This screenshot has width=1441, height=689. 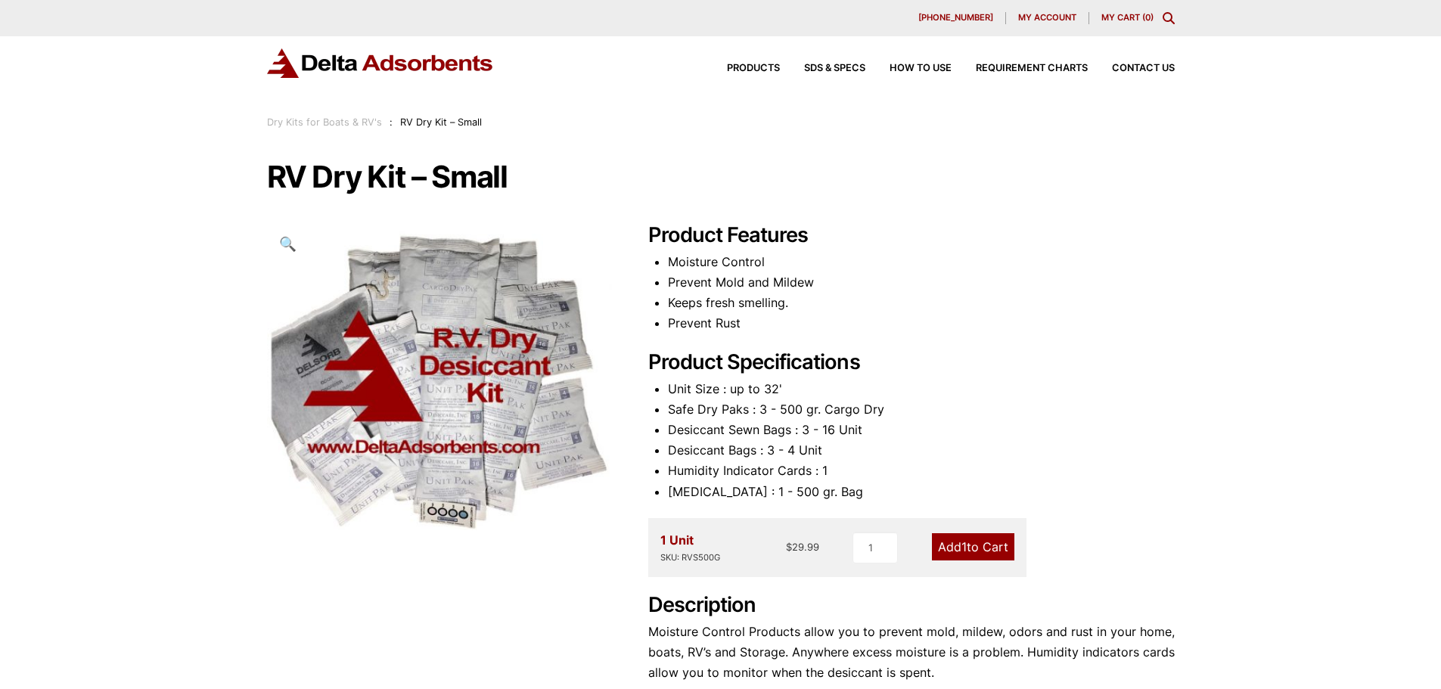 What do you see at coordinates (325, 122) in the screenshot?
I see `a: Dry Kits for Boats & RV's` at bounding box center [325, 122].